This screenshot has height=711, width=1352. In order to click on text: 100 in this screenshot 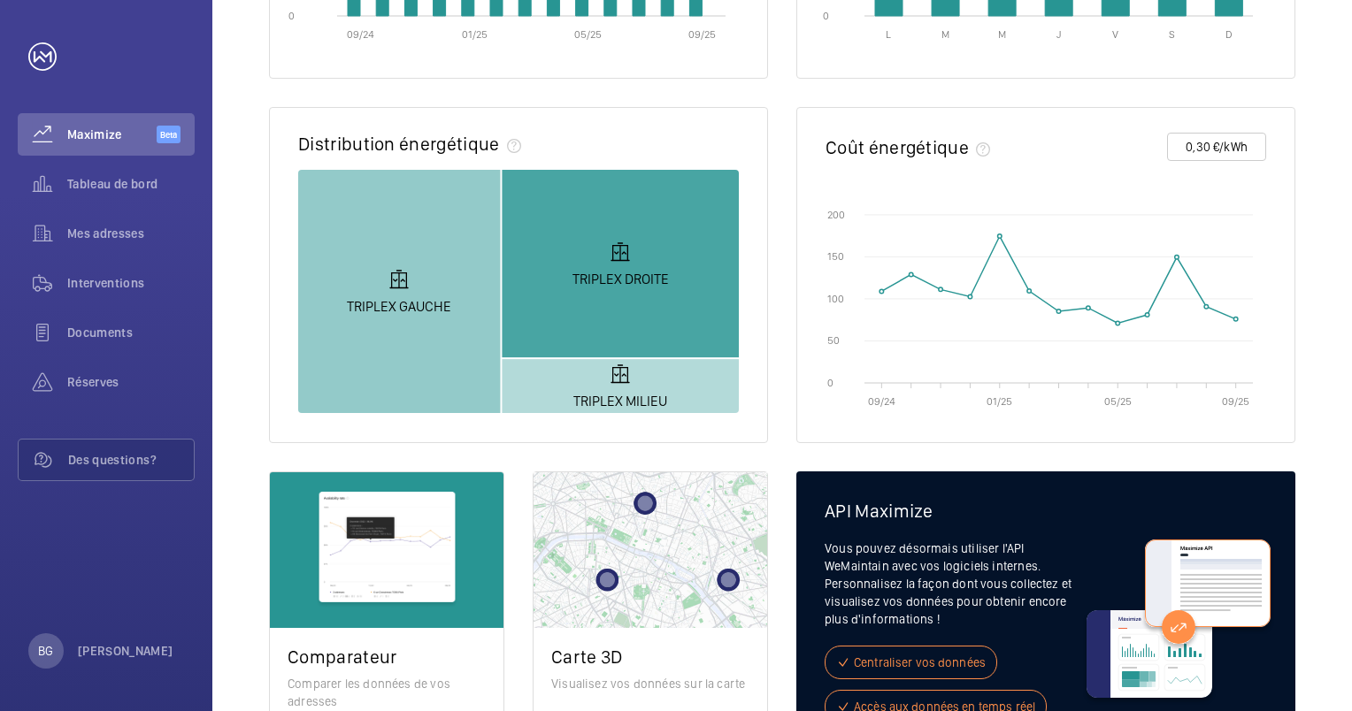, I will do `click(835, 299)`.